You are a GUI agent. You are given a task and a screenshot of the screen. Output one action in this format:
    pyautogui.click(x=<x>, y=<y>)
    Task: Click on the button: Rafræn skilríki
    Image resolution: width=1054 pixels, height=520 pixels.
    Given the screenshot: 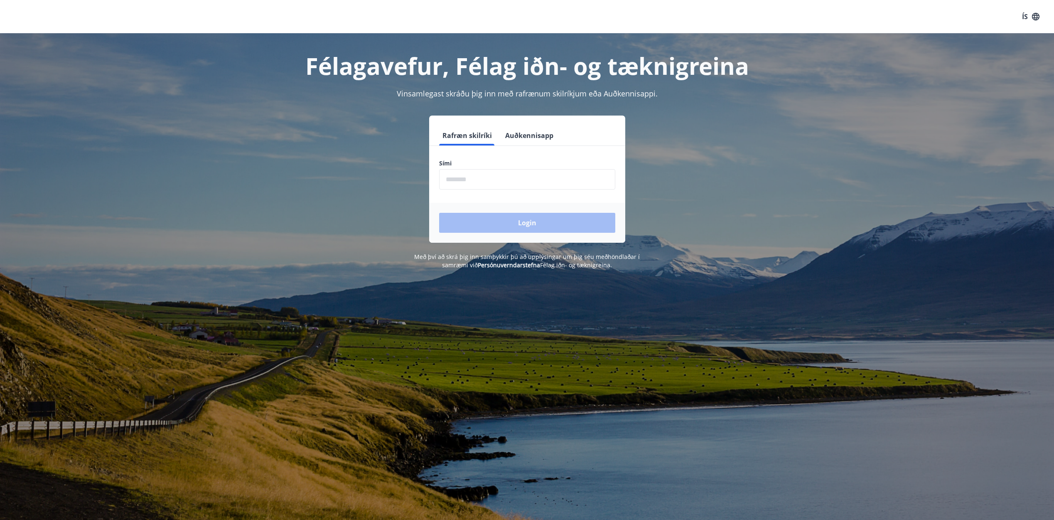 What is the action you would take?
    pyautogui.click(x=467, y=135)
    